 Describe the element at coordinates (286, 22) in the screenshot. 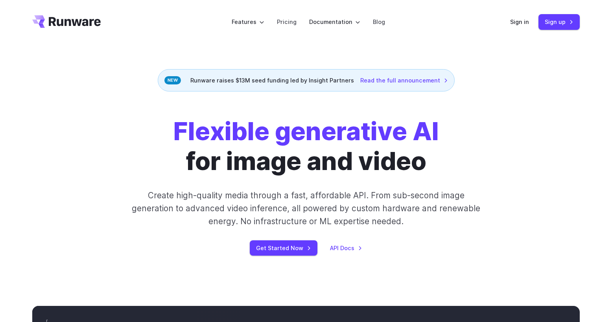

I see `a: Pricing` at that location.